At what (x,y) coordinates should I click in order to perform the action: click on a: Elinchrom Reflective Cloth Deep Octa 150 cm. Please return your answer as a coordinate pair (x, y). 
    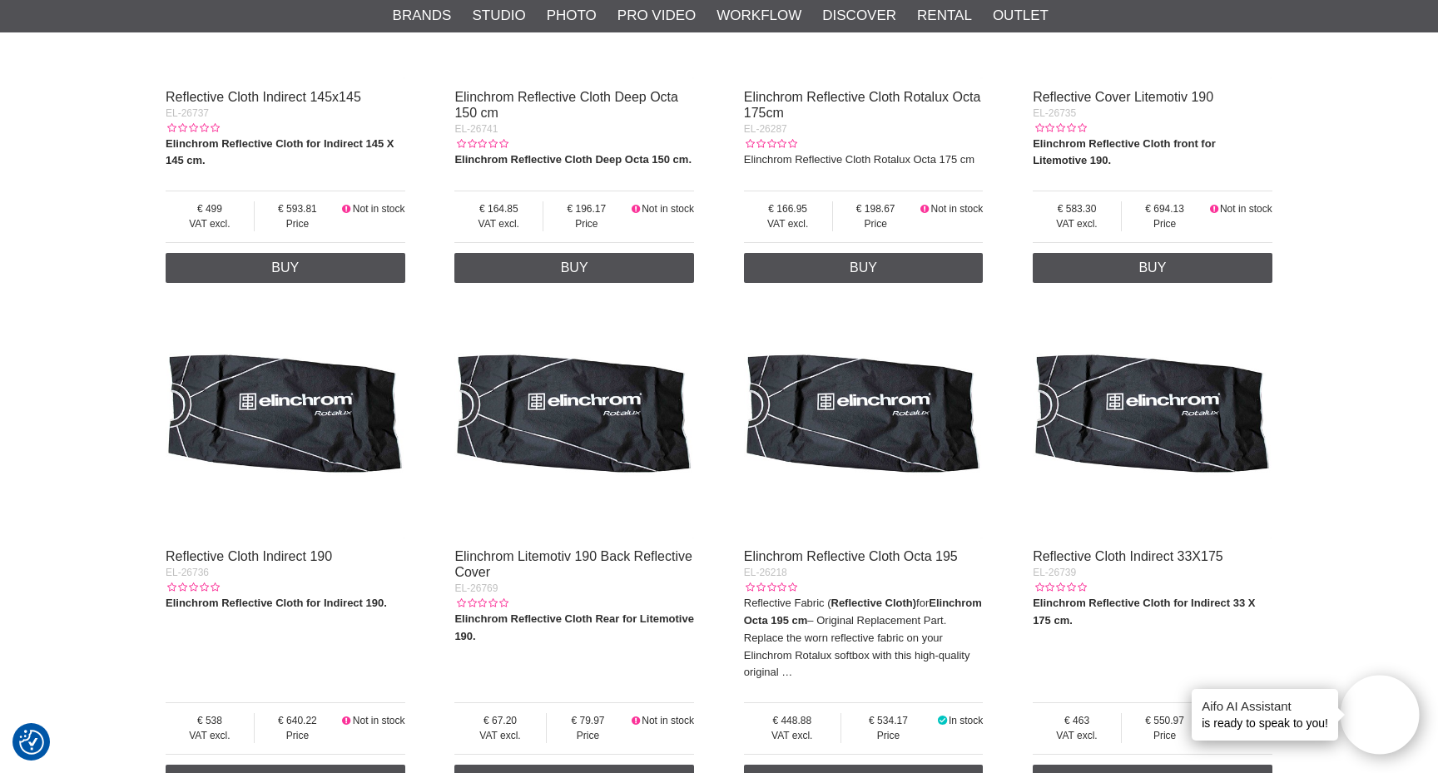
    Looking at the image, I should click on (566, 105).